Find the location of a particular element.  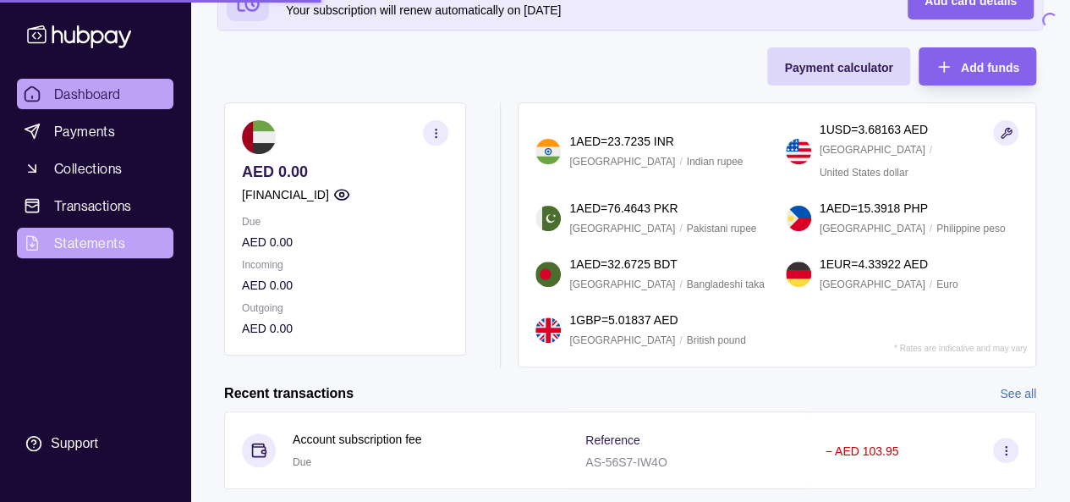

span: Dashboard is located at coordinates (87, 94).